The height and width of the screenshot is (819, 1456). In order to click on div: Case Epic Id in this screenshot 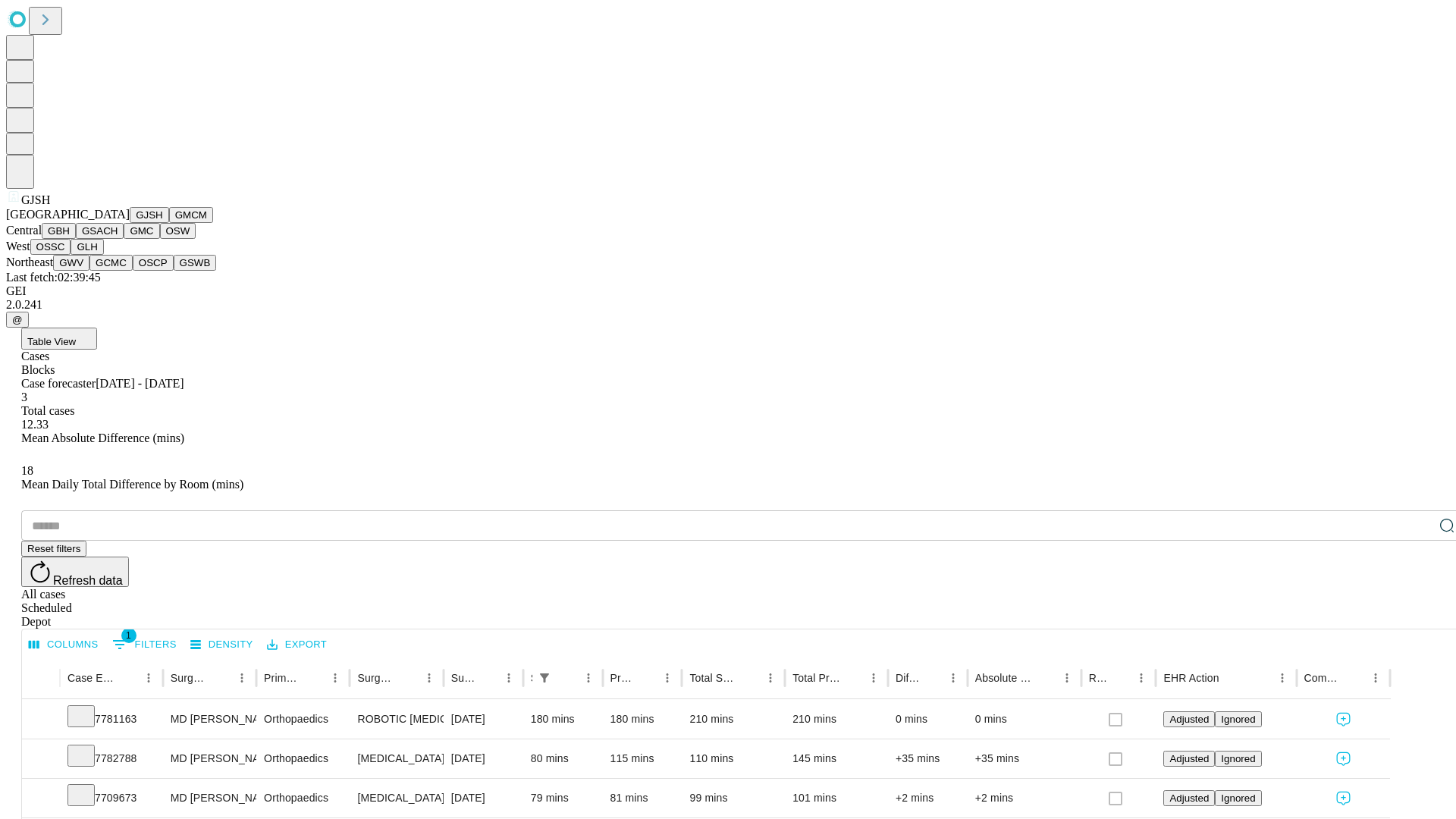, I will do `click(91, 678)`.